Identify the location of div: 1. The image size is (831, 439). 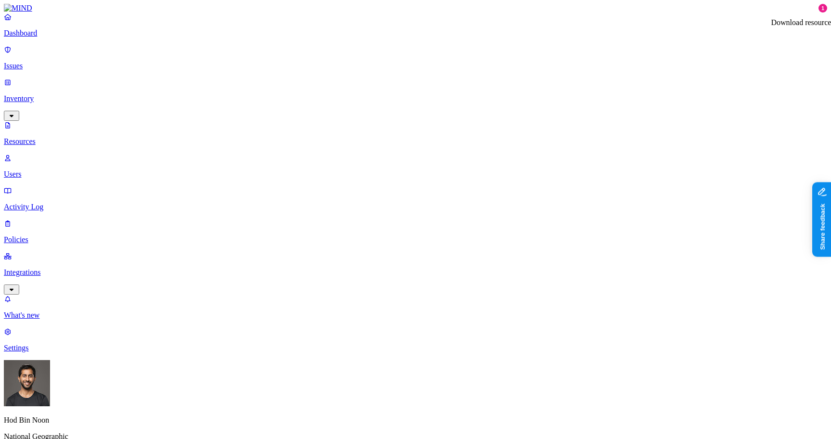
(823, 8).